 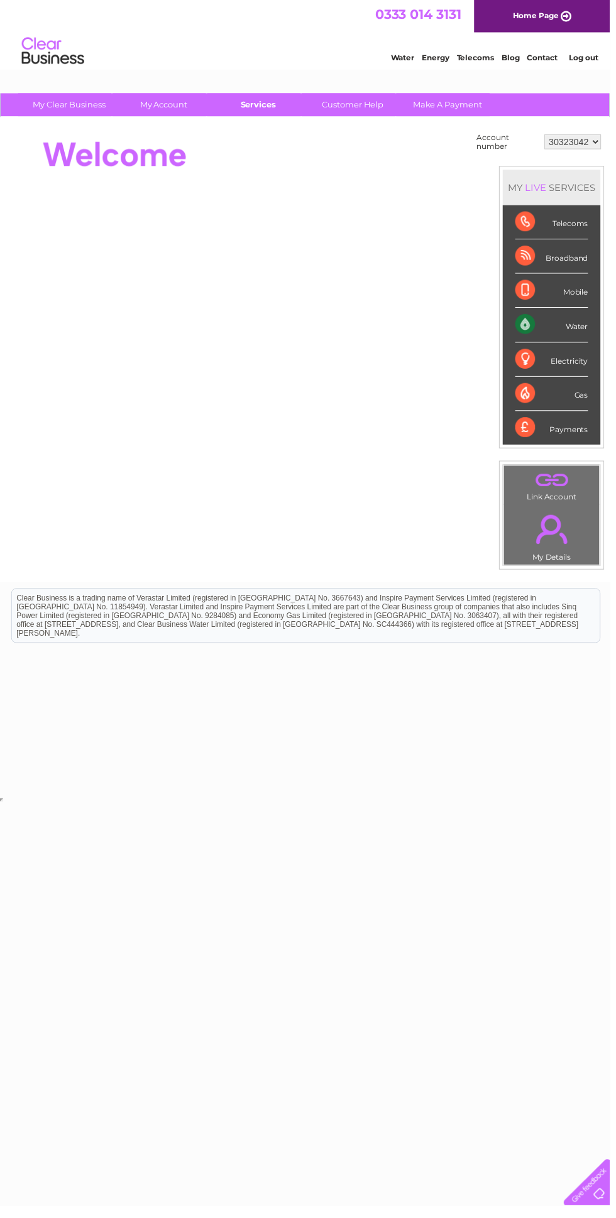 I want to click on a: Make A Payment, so click(x=452, y=106).